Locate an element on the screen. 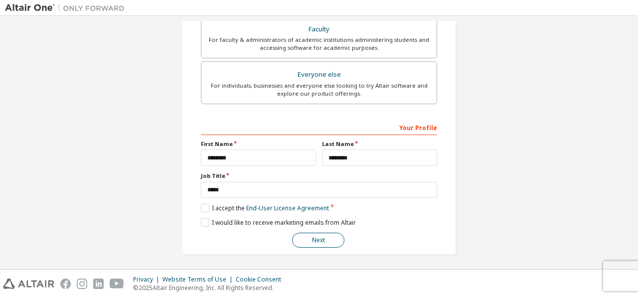  button: Next is located at coordinates (318, 240).